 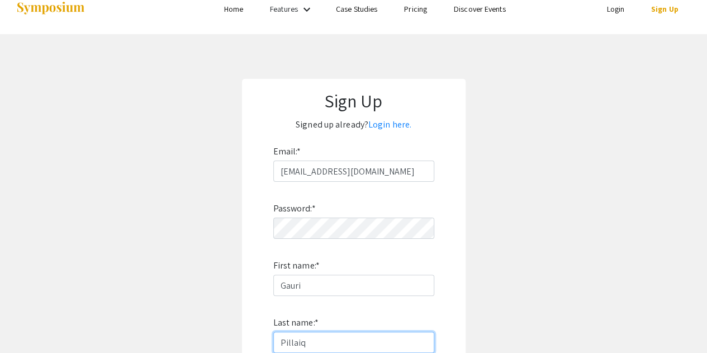 What do you see at coordinates (296, 266) in the screenshot?
I see `label: First name:` at bounding box center [296, 266].